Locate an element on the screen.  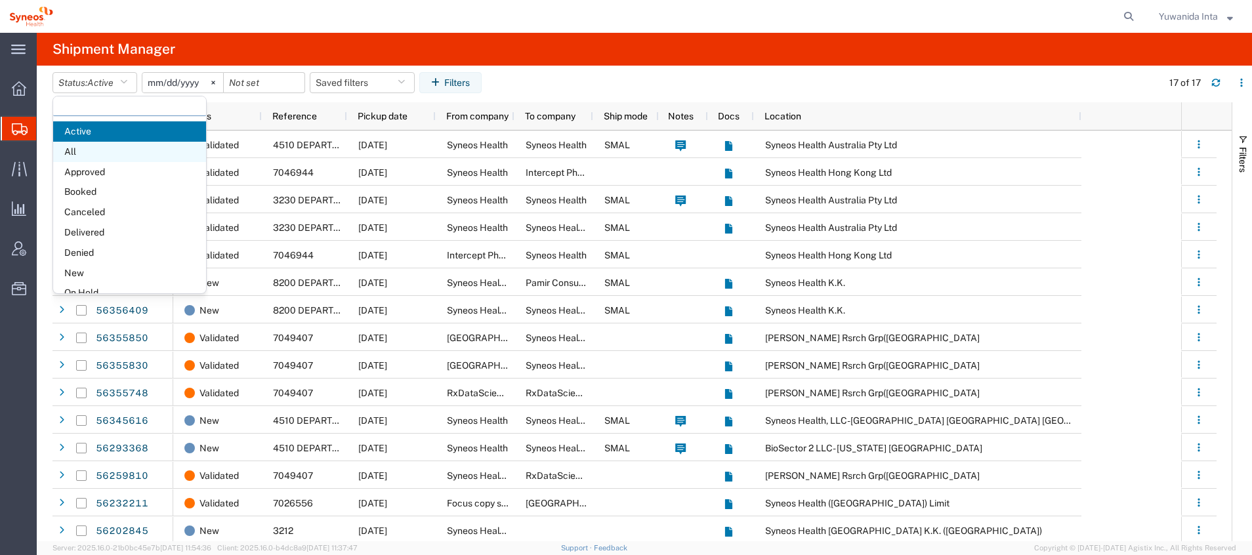
span: Pamir Consulting Co. Ltd. is located at coordinates (577, 283).